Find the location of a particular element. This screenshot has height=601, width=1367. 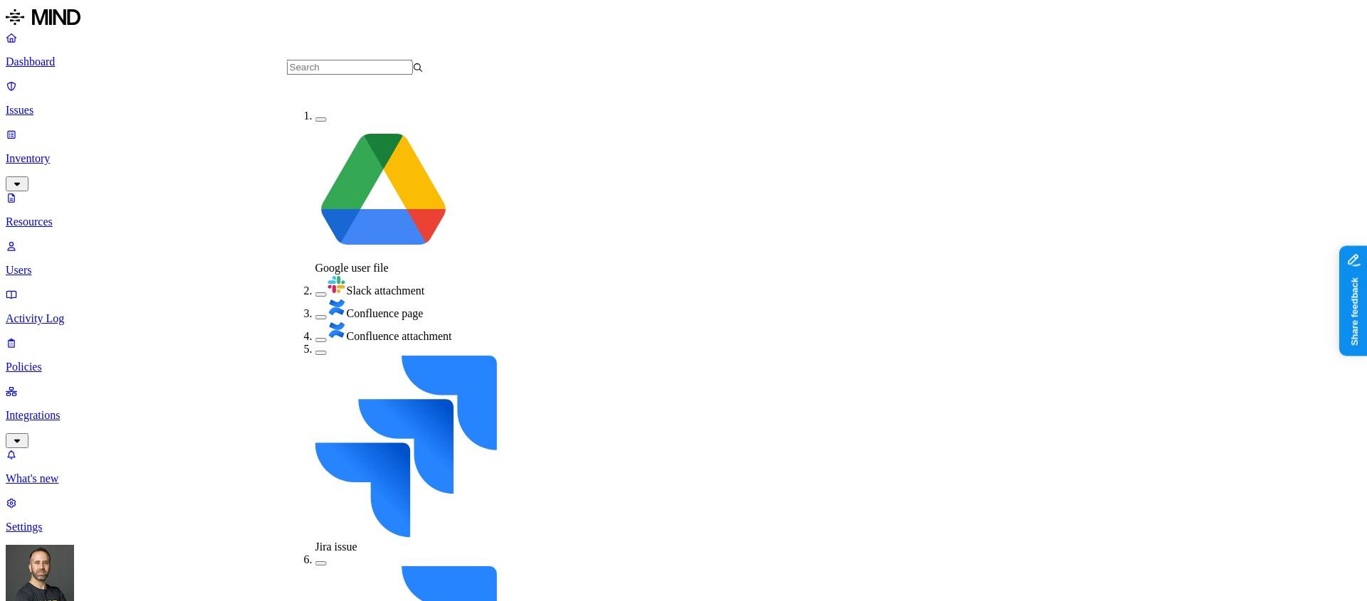

span: Confluence attachment is located at coordinates (399, 336).